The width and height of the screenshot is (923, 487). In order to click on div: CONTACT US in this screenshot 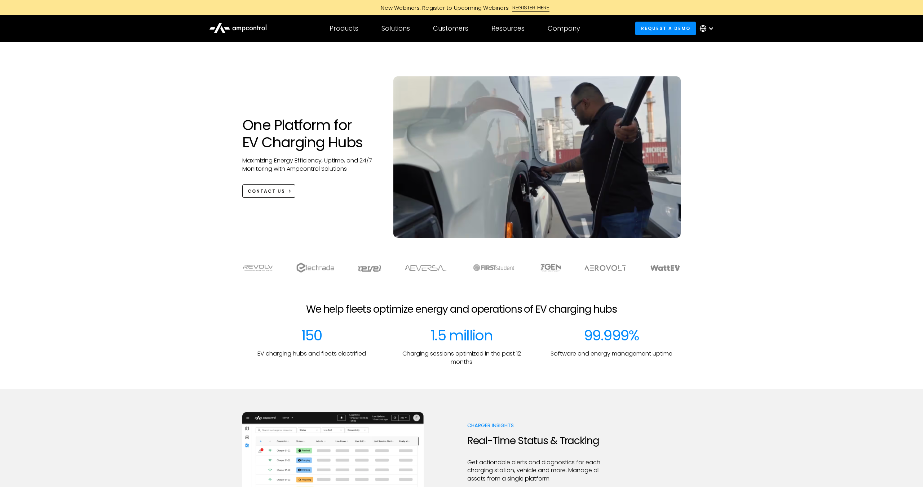, I will do `click(266, 191)`.